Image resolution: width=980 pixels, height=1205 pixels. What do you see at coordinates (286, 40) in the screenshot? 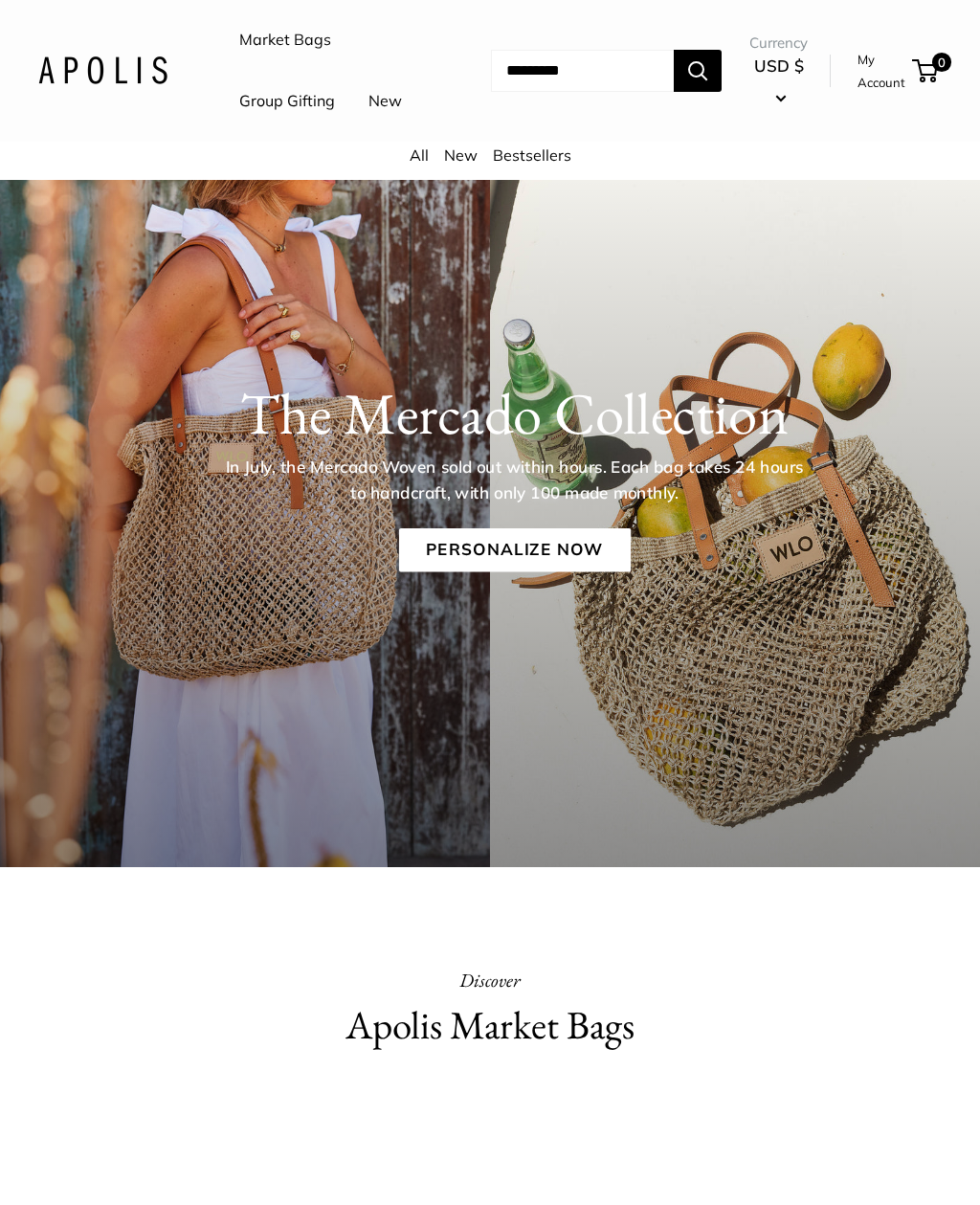
I see `a: Market Bags` at bounding box center [286, 40].